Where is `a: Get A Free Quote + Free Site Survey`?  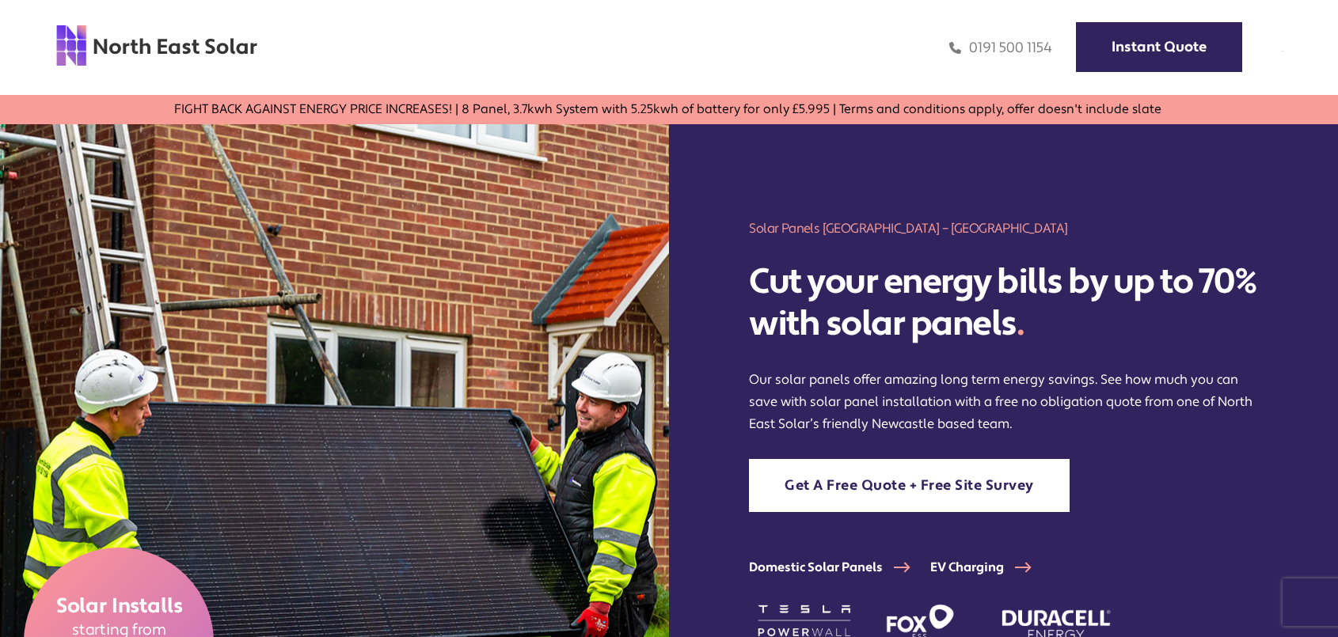
a: Get A Free Quote + Free Site Survey is located at coordinates (909, 485).